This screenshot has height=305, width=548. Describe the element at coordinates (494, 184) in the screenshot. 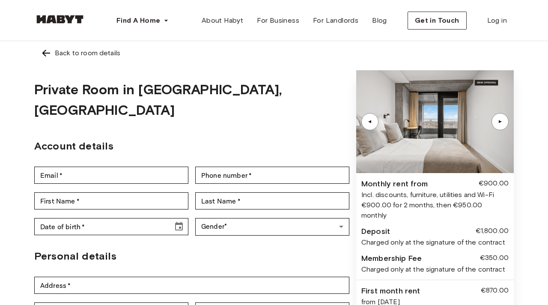

I see `div: €900.00` at that location.